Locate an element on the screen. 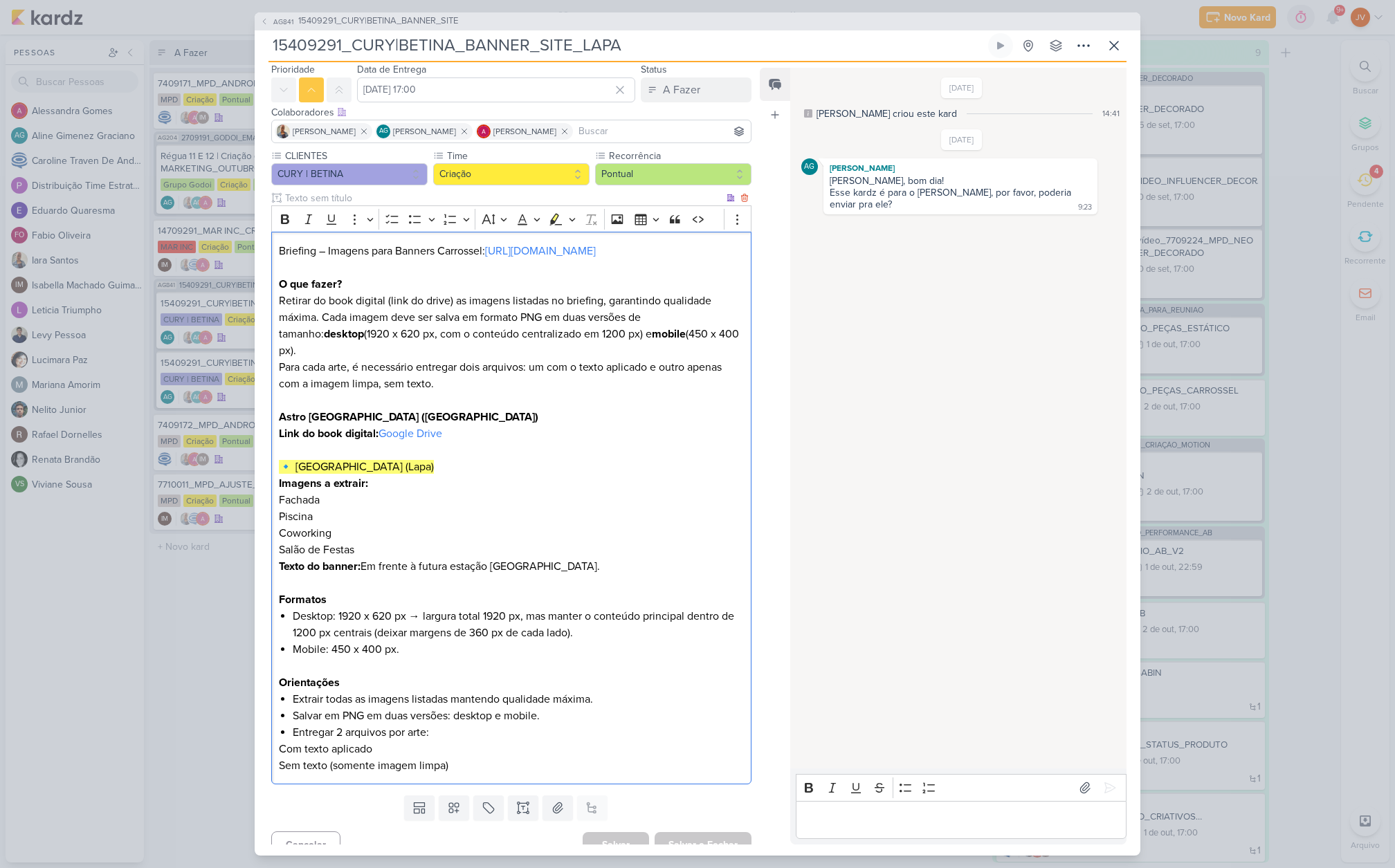 The image size is (1395, 868). label: Status is located at coordinates (654, 69).